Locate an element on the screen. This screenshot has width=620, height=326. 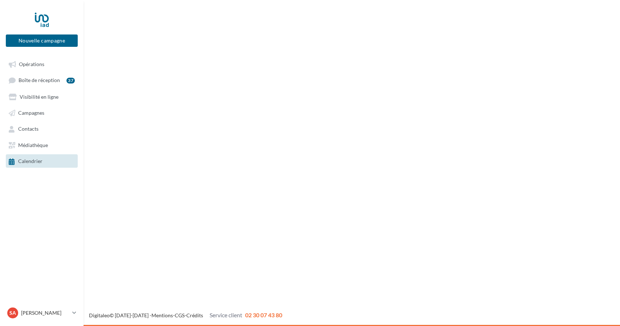
span: Calendrier is located at coordinates (30, 161).